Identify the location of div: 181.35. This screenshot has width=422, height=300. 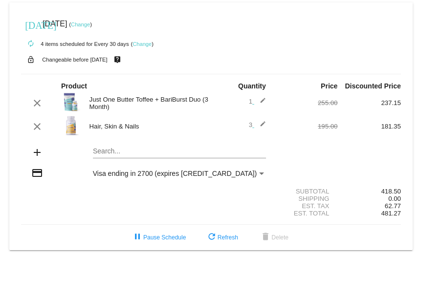
(368, 126).